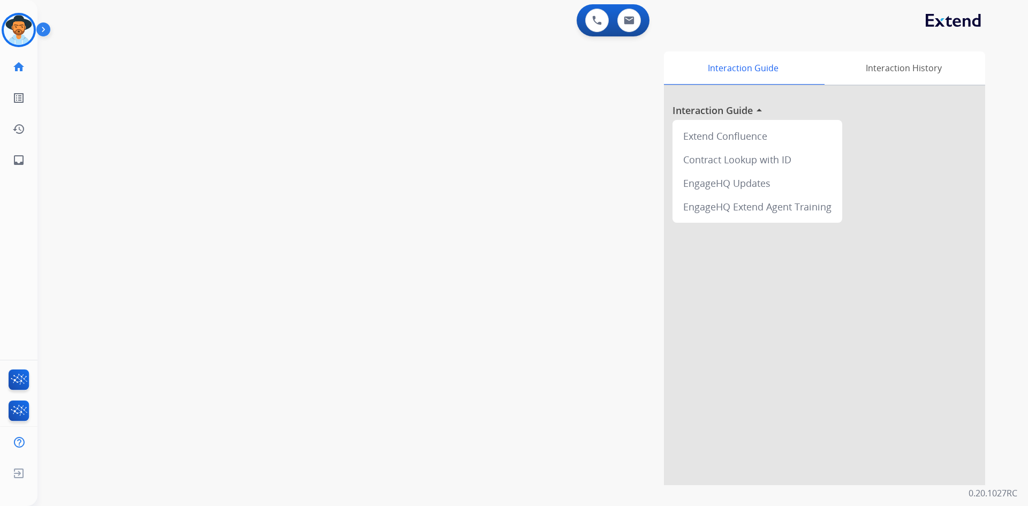 The width and height of the screenshot is (1028, 506). What do you see at coordinates (757, 183) in the screenshot?
I see `div: EngageHQ Updates` at bounding box center [757, 183].